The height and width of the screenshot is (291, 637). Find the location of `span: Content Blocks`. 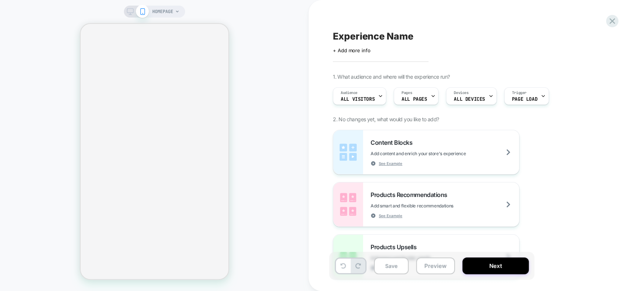

span: Content Blocks is located at coordinates (393, 142).